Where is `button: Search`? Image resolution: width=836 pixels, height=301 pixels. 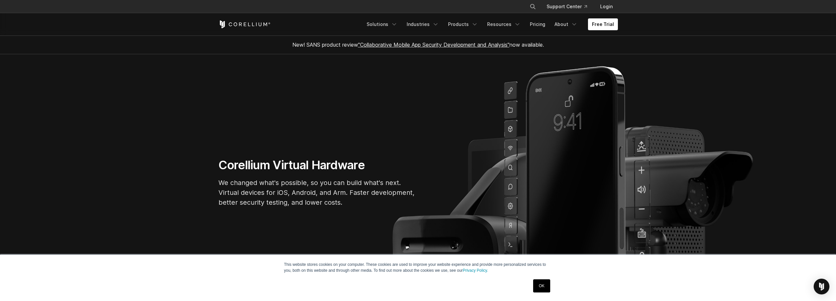 button: Search is located at coordinates (533, 7).